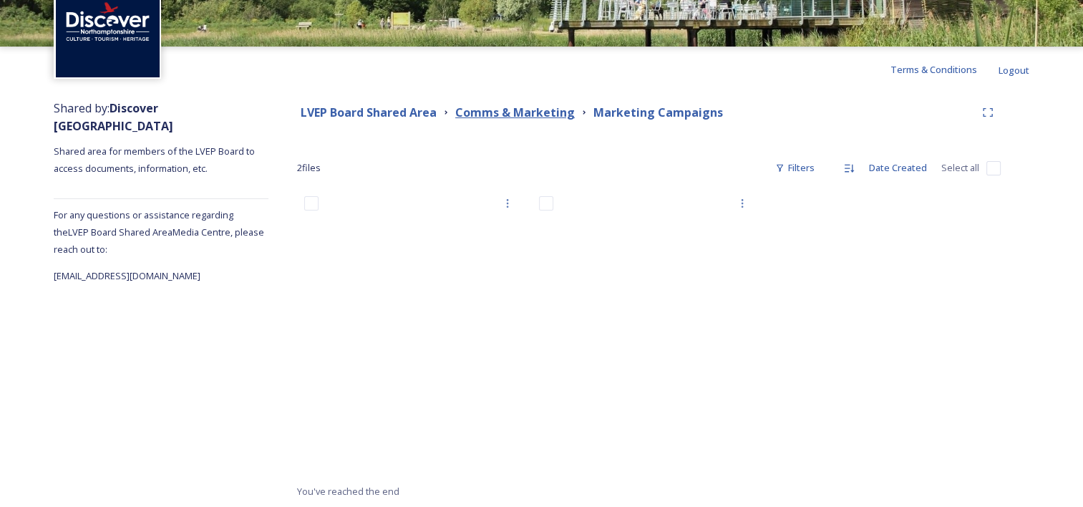 This screenshot has height=507, width=1083. What do you see at coordinates (898, 167) in the screenshot?
I see `div: Date Created` at bounding box center [898, 167].